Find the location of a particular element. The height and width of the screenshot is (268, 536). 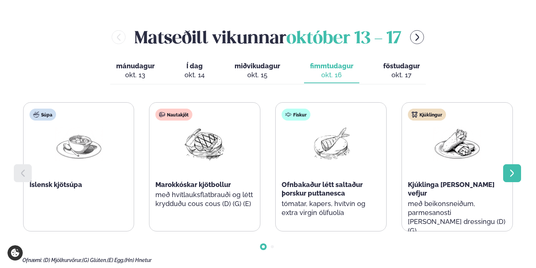

div: okt. 17 is located at coordinates (401, 75).